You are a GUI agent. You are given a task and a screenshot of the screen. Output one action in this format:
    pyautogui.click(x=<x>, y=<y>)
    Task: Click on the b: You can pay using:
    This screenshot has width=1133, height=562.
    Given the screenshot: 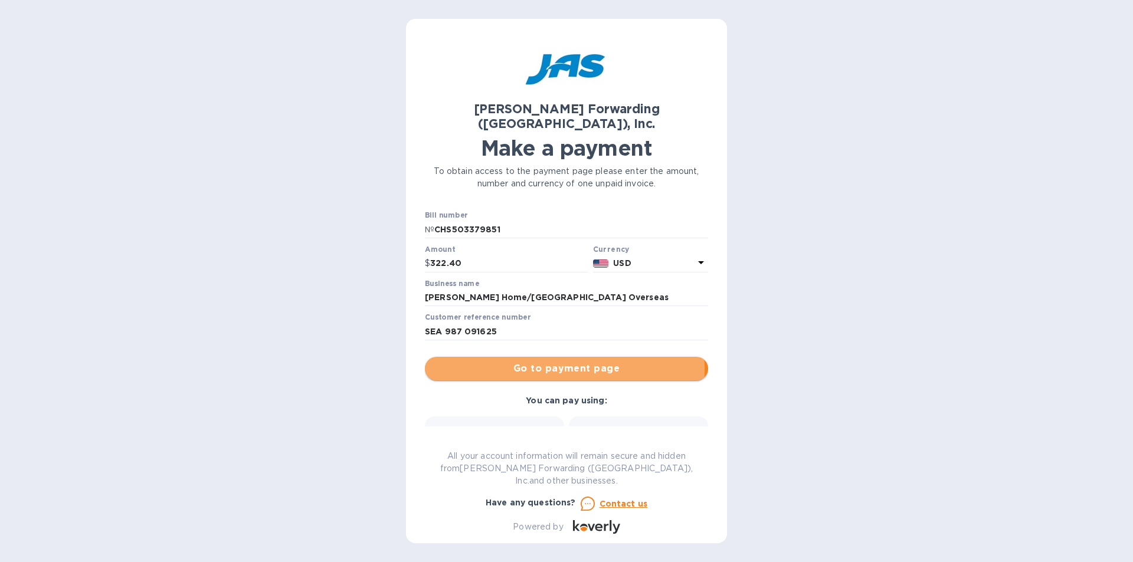 What is the action you would take?
    pyautogui.click(x=566, y=401)
    